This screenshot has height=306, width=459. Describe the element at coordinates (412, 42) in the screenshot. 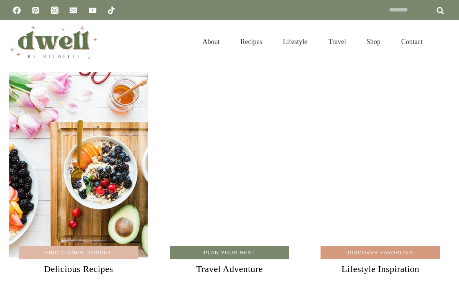

I see `a: Contact` at that location.